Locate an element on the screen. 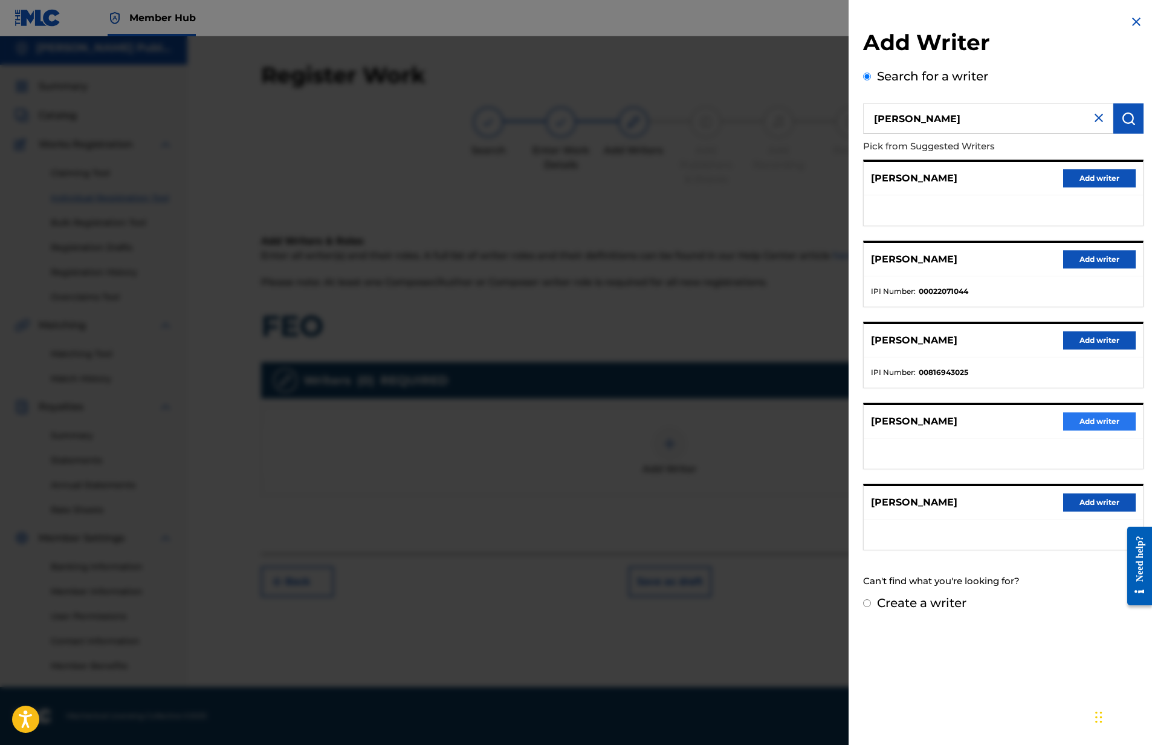 Image resolution: width=1152 pixels, height=745 pixels. div: Drag is located at coordinates (1099, 717).